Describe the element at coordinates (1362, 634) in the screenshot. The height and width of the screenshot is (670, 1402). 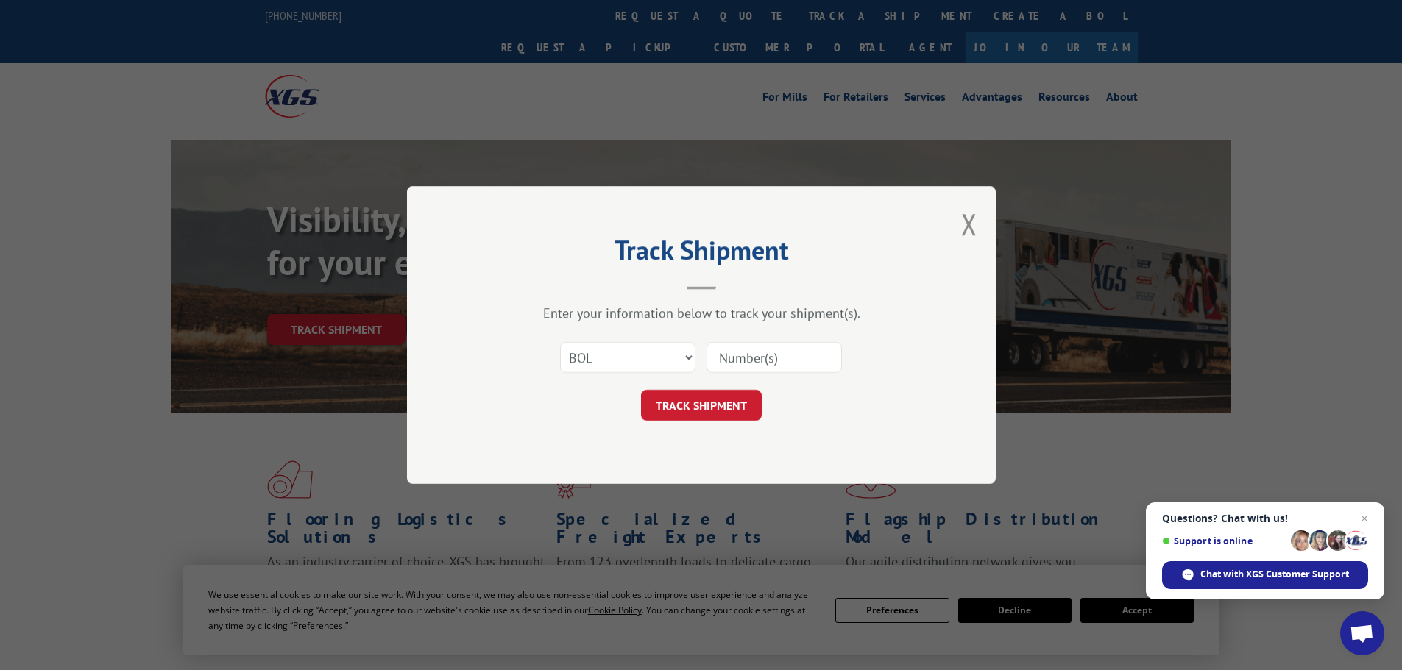
I see `div: Open chat` at that location.